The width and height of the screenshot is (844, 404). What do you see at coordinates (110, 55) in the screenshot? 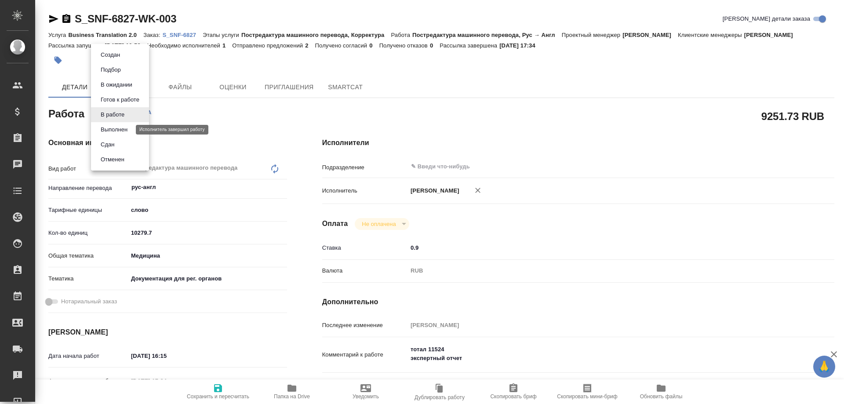
I see `button: Создан` at bounding box center [110, 55].